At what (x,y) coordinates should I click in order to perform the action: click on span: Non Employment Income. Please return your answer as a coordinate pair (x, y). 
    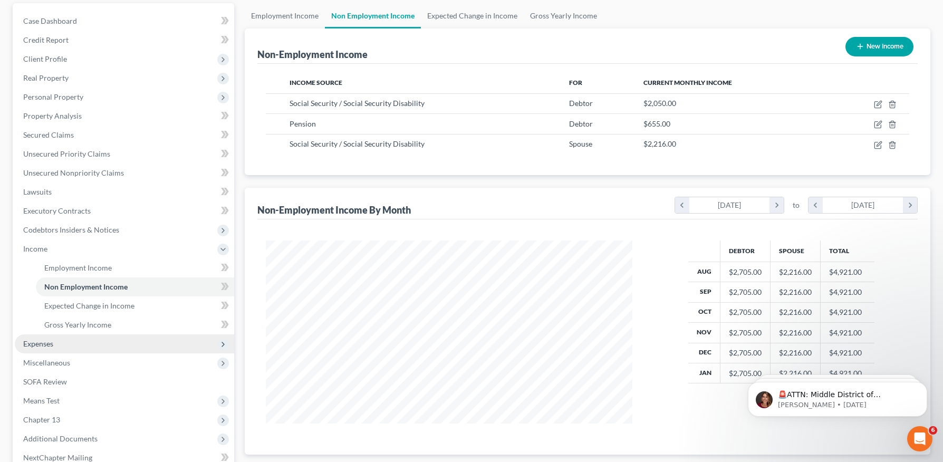
    Looking at the image, I should click on (86, 286).